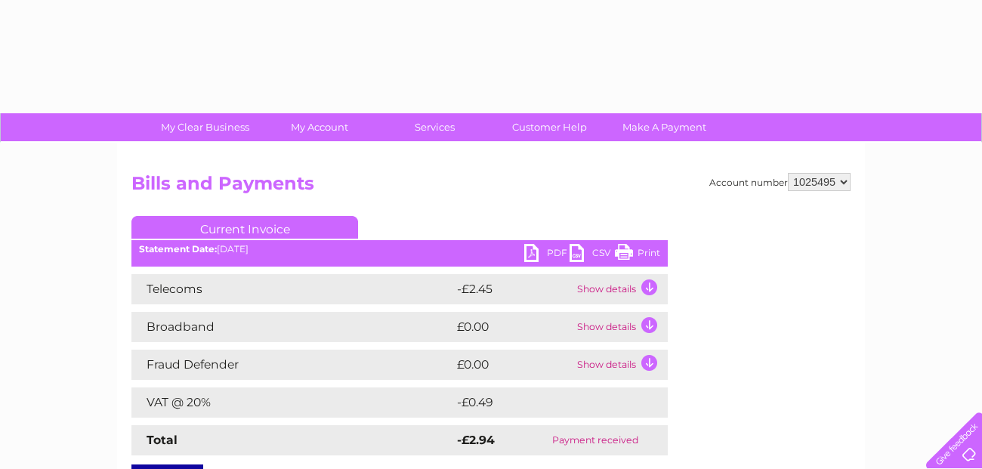  I want to click on td: VAT @ 20%, so click(292, 403).